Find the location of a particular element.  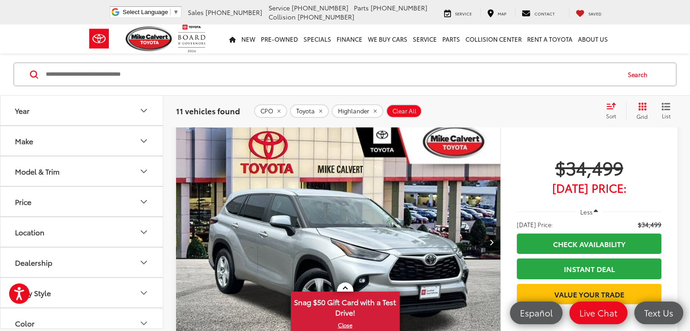

button: Model & TrimModel & Trim is located at coordinates (82, 171).